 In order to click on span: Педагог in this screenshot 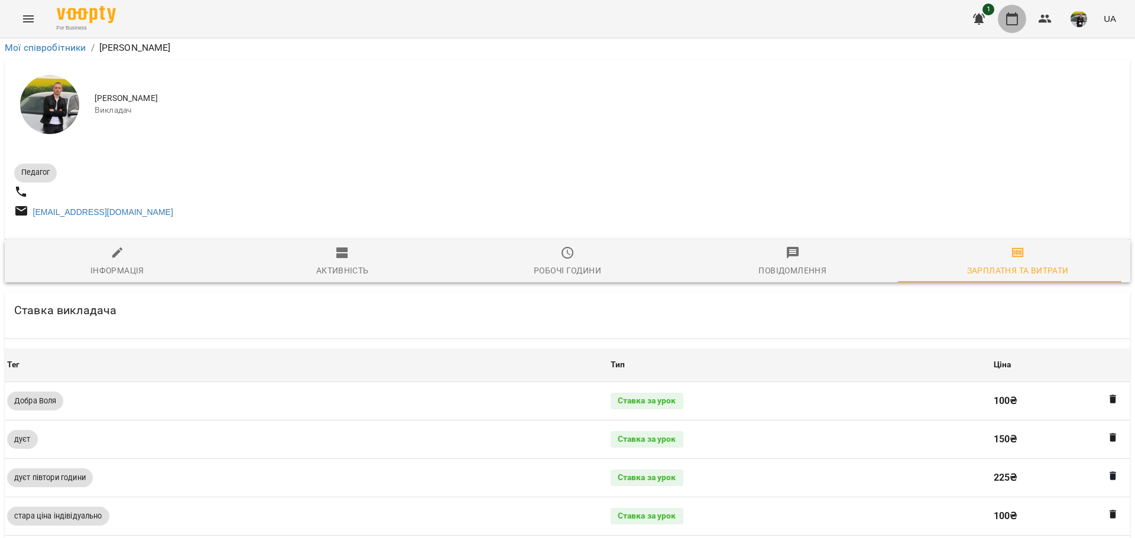, I will do `click(35, 173)`.